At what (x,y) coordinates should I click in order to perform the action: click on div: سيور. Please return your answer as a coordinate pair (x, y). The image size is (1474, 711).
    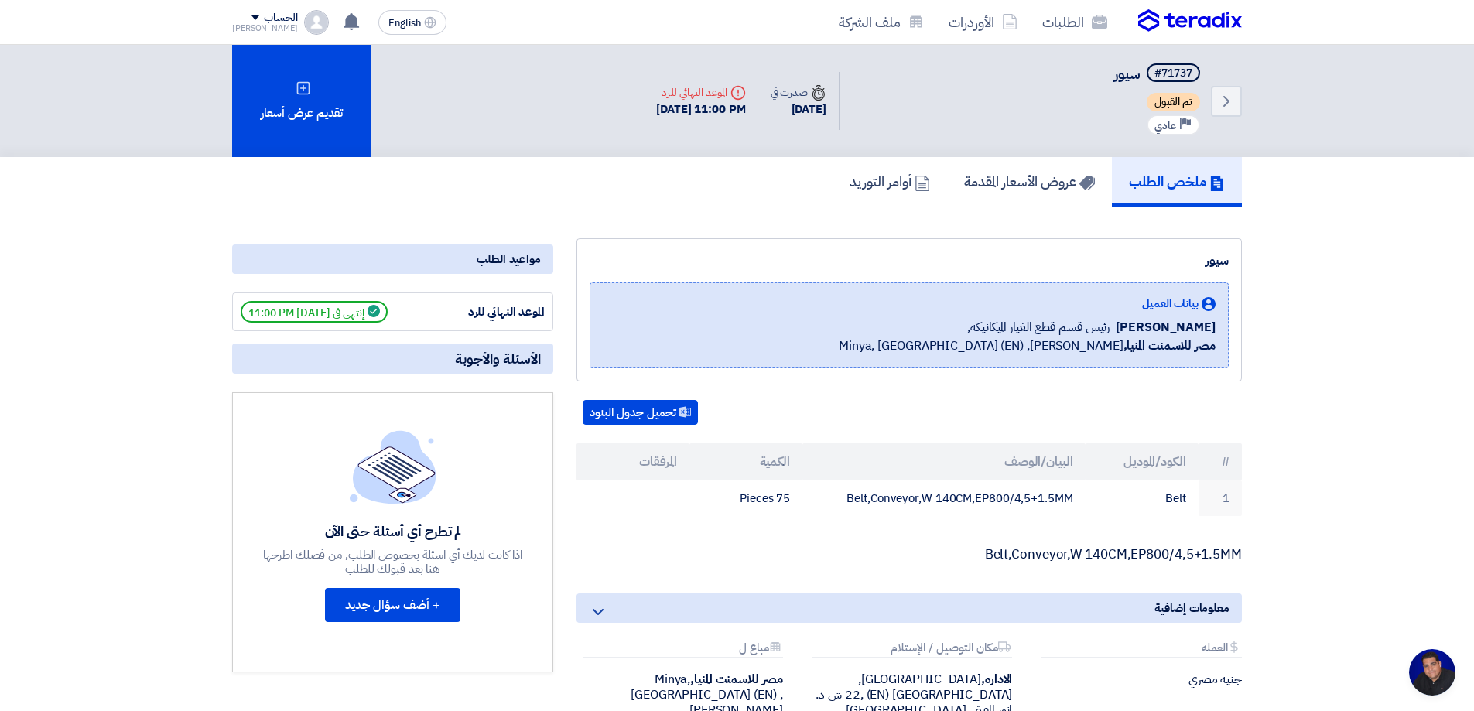
    Looking at the image, I should click on (909, 261).